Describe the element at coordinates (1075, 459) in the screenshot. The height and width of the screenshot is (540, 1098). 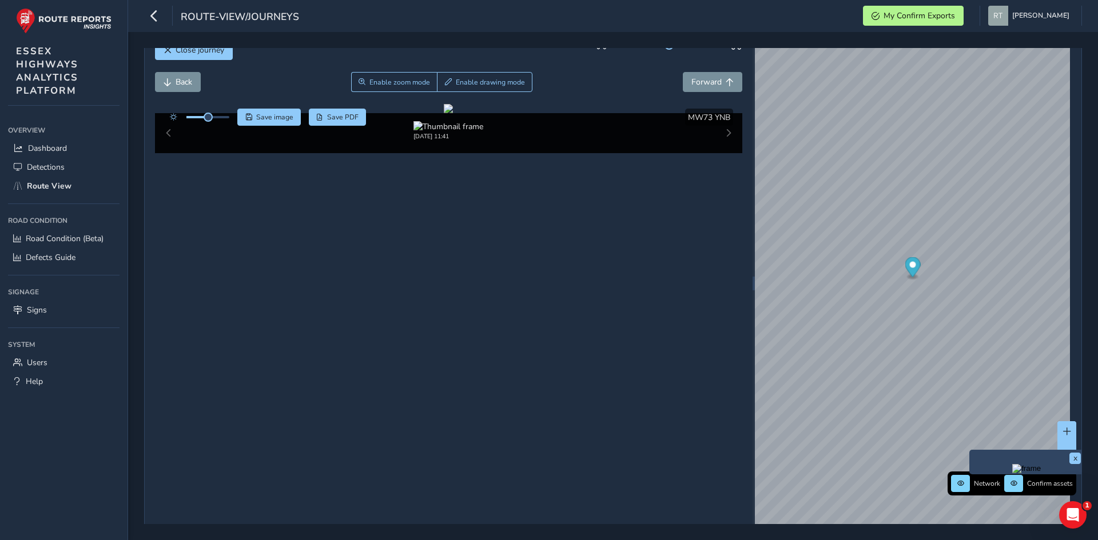
I see `button: x` at that location.